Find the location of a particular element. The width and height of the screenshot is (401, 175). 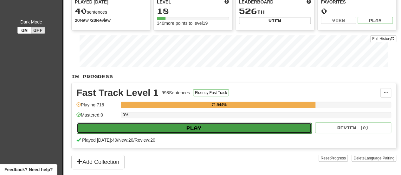

span: 526 is located at coordinates (248, 11).